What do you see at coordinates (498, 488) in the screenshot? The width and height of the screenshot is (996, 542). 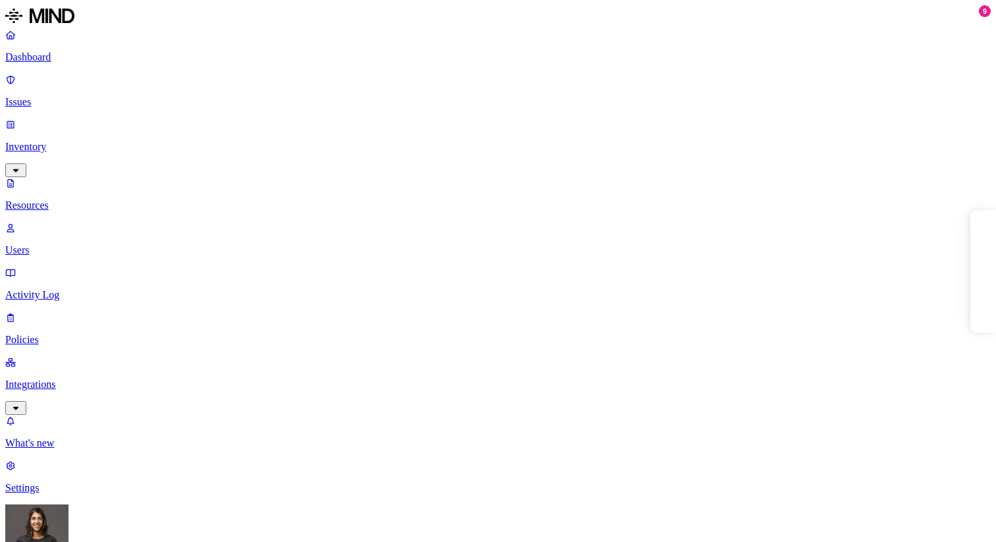 I see `p: Settings` at bounding box center [498, 488].